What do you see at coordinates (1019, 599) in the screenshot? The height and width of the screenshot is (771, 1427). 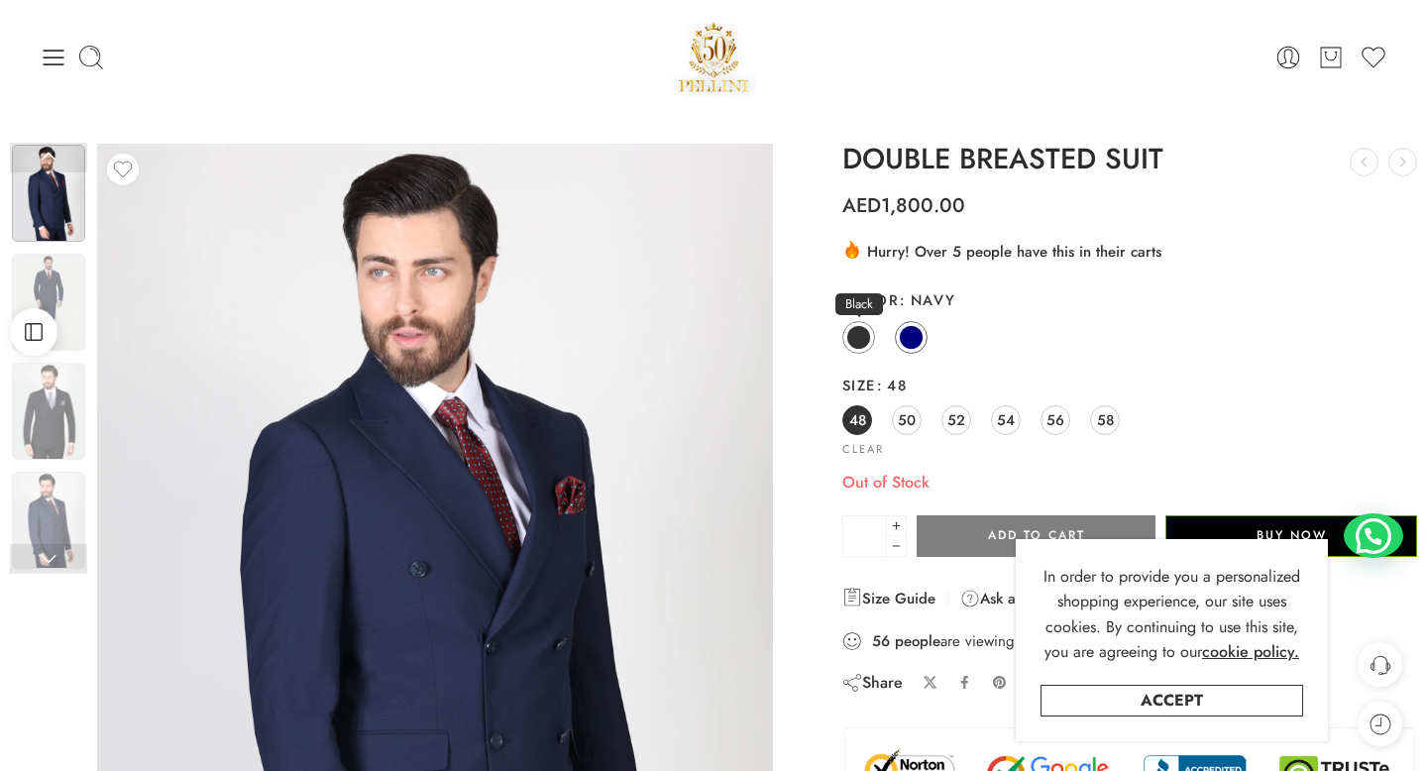 I see `a: Ask a Question` at bounding box center [1019, 599].